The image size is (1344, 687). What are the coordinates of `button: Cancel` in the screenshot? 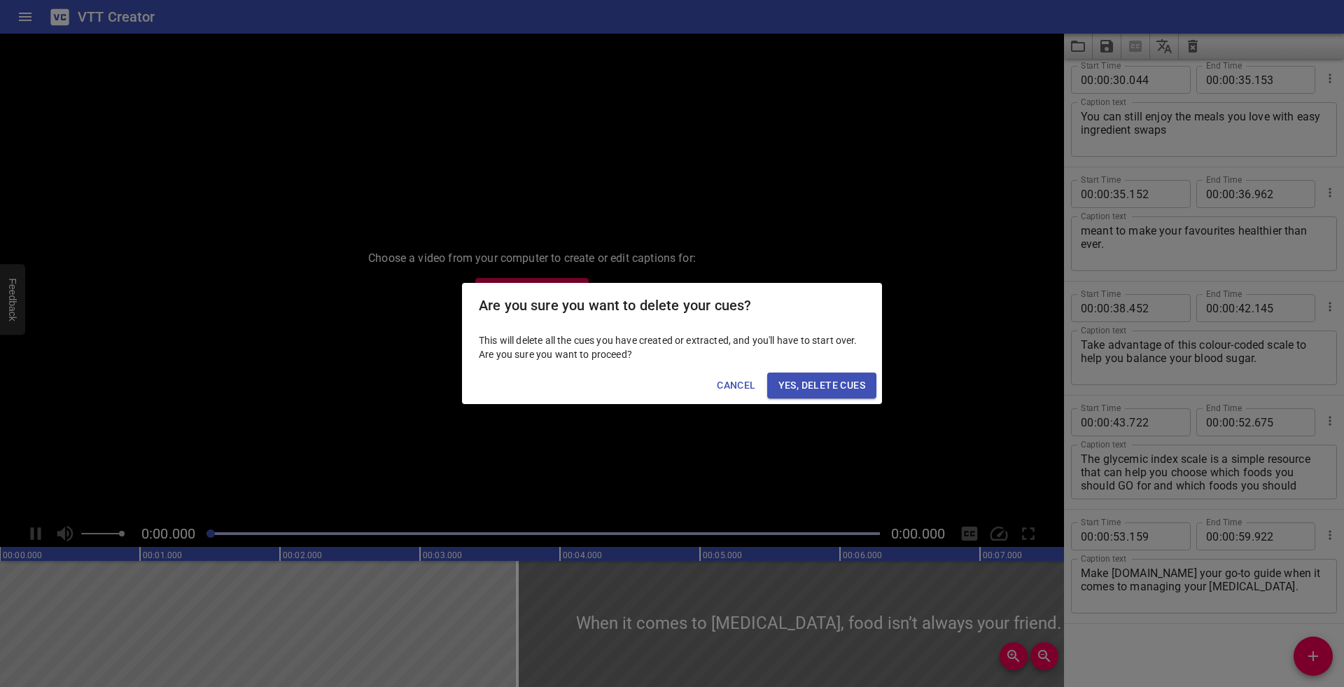 It's located at (736, 385).